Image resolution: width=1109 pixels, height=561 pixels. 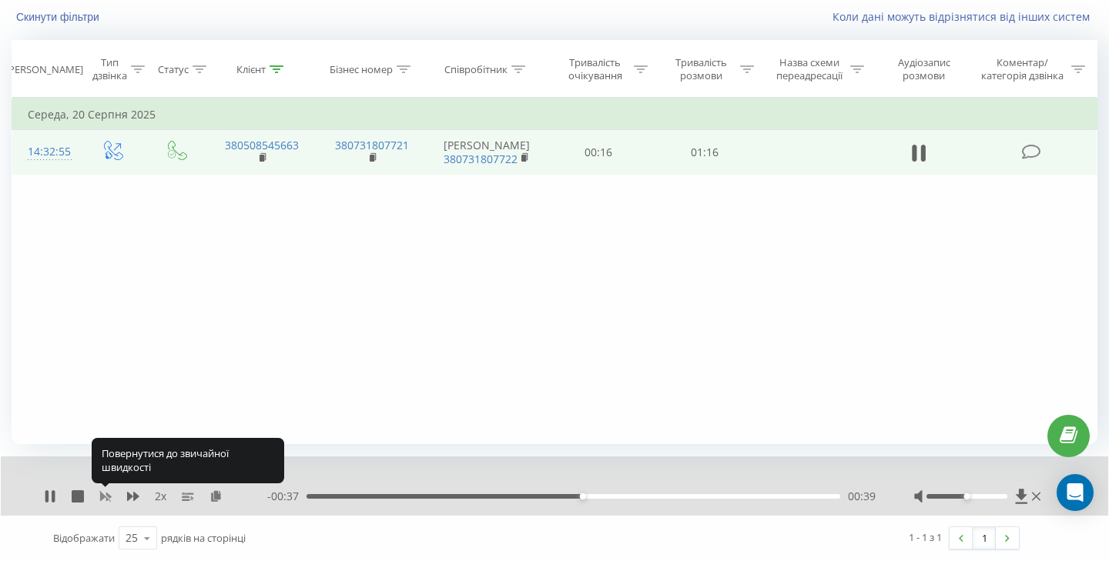 I want to click on a: 380731807722, so click(x=480, y=159).